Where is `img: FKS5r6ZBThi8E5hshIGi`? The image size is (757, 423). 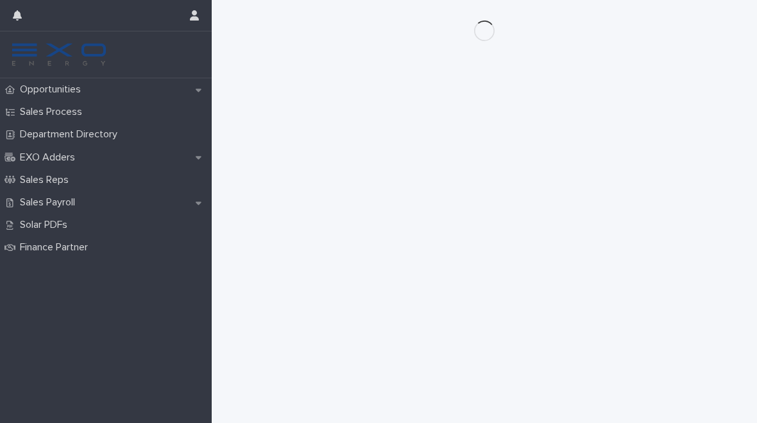 img: FKS5r6ZBThi8E5hshIGi is located at coordinates (59, 55).